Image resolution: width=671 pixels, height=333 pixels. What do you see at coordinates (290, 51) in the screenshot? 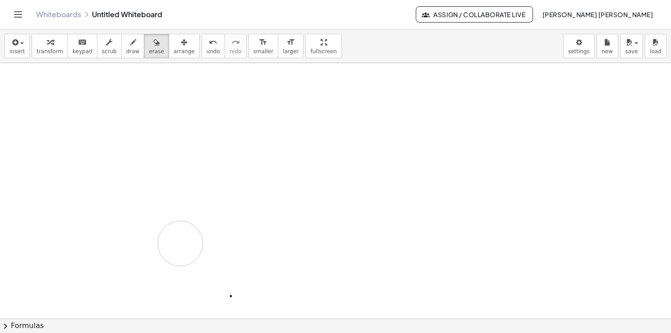
I see `span: larger` at bounding box center [290, 51].